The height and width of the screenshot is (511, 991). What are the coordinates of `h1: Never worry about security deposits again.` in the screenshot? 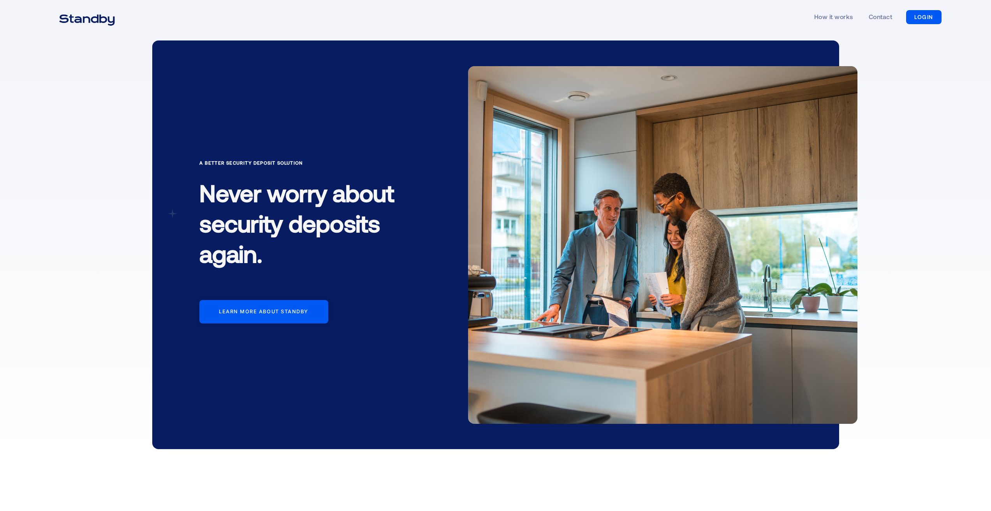 It's located at (308, 226).